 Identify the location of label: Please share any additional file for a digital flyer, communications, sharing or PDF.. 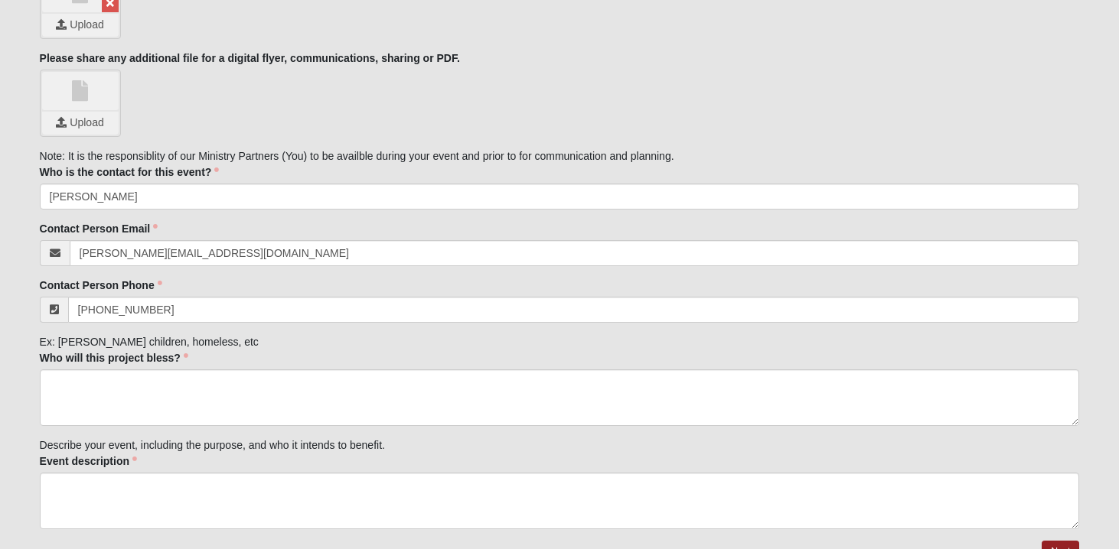
(249, 58).